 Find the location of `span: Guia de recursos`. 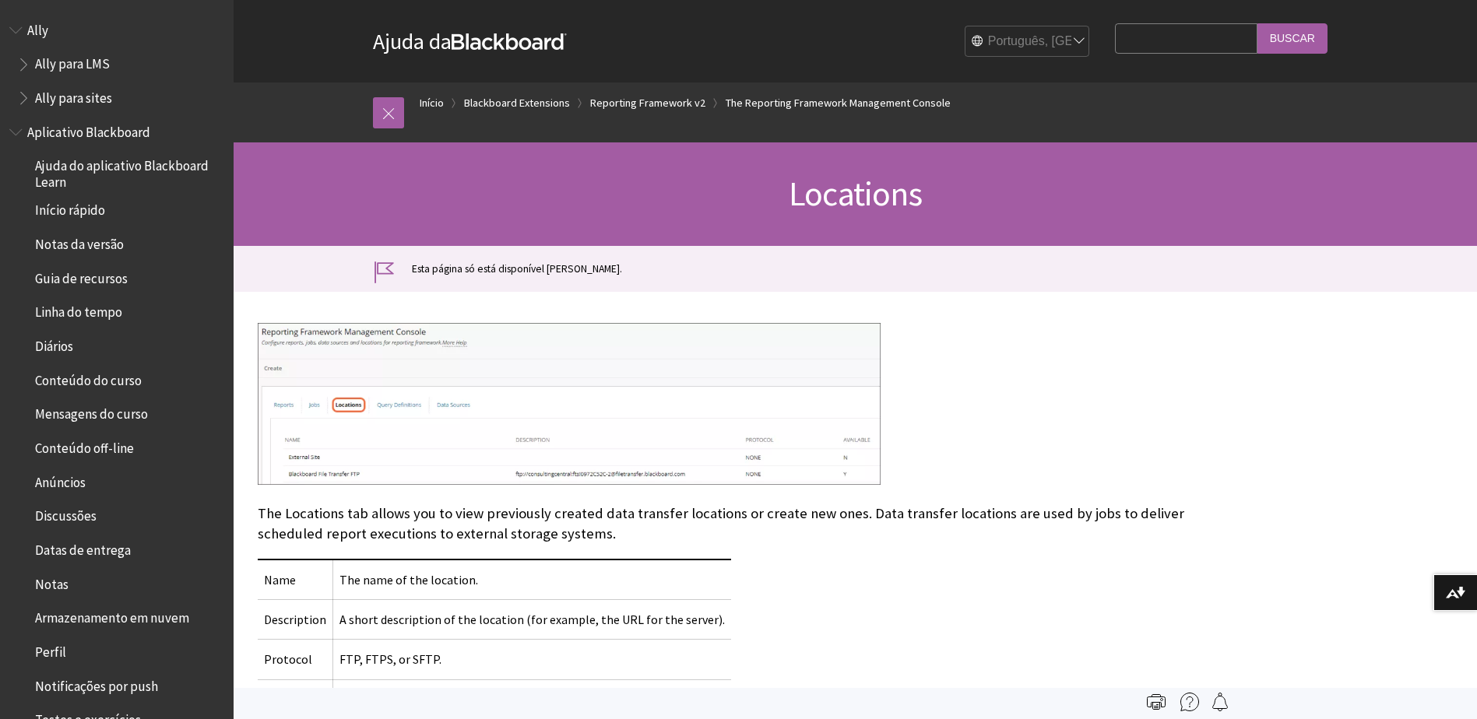

span: Guia de recursos is located at coordinates (81, 276).